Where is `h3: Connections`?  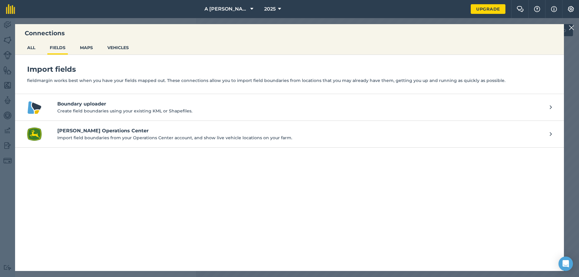
h3: Connections is located at coordinates (290, 33).